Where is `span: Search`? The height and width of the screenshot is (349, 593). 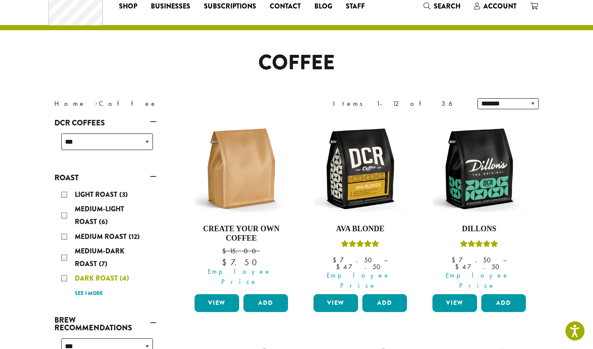
span: Search is located at coordinates (447, 6).